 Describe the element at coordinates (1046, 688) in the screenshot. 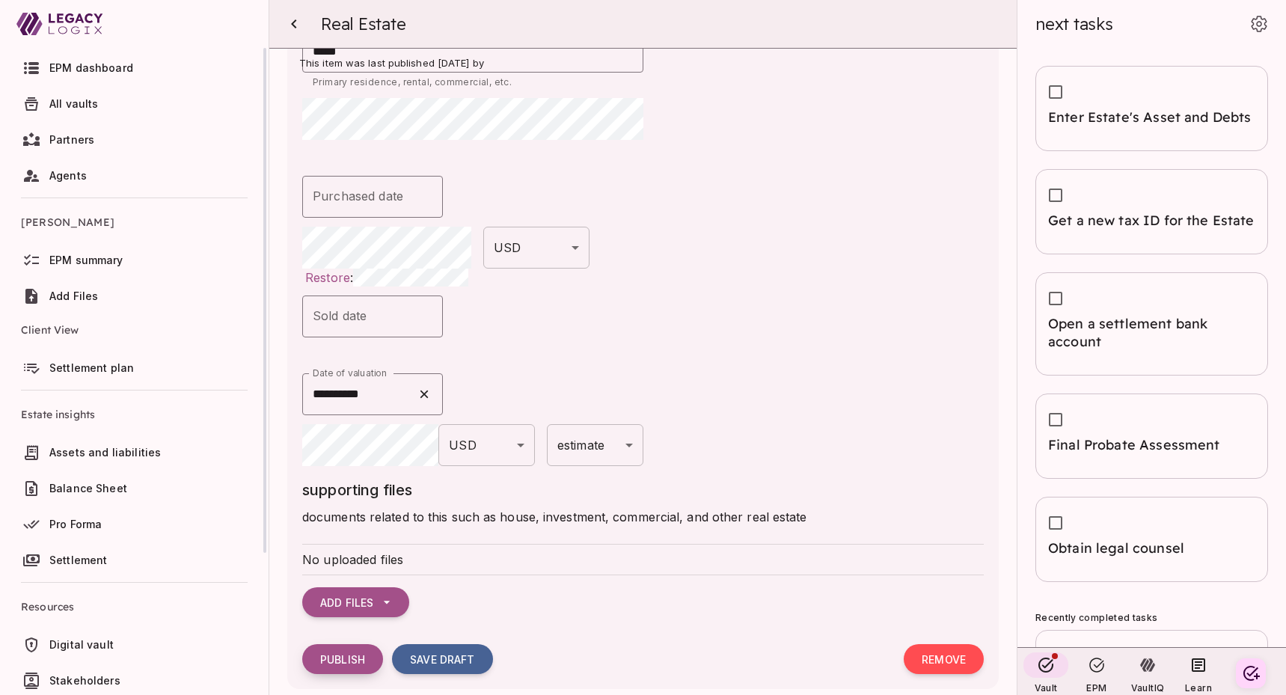

I see `span: Vault` at that location.